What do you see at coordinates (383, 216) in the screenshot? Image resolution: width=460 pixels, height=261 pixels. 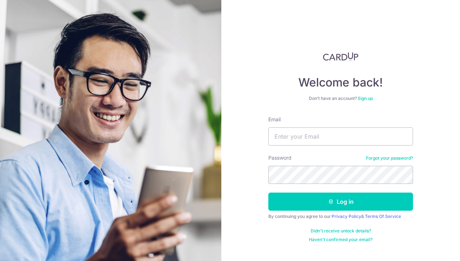 I see `a: Terms Of Service` at bounding box center [383, 216].